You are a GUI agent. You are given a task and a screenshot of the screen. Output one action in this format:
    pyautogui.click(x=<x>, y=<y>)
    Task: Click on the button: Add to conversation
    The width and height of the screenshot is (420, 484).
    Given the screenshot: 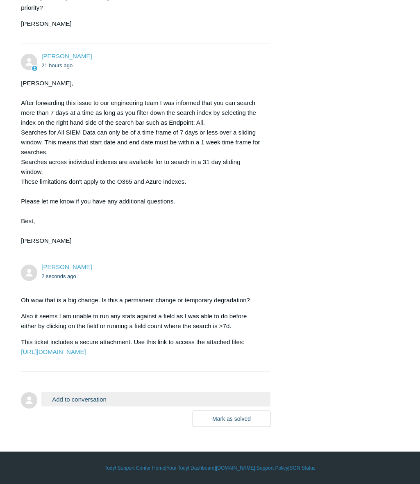 What is the action you would take?
    pyautogui.click(x=156, y=399)
    